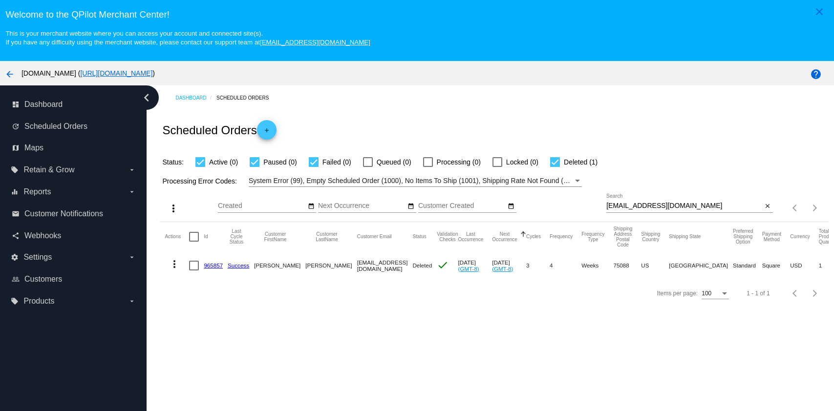  I want to click on span: Active (0), so click(223, 162).